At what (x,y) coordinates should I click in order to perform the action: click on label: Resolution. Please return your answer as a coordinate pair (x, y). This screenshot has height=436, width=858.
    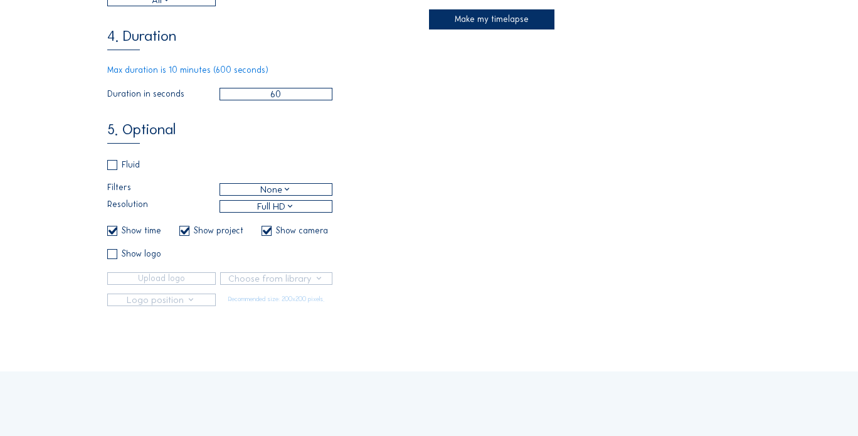
    Looking at the image, I should click on (163, 206).